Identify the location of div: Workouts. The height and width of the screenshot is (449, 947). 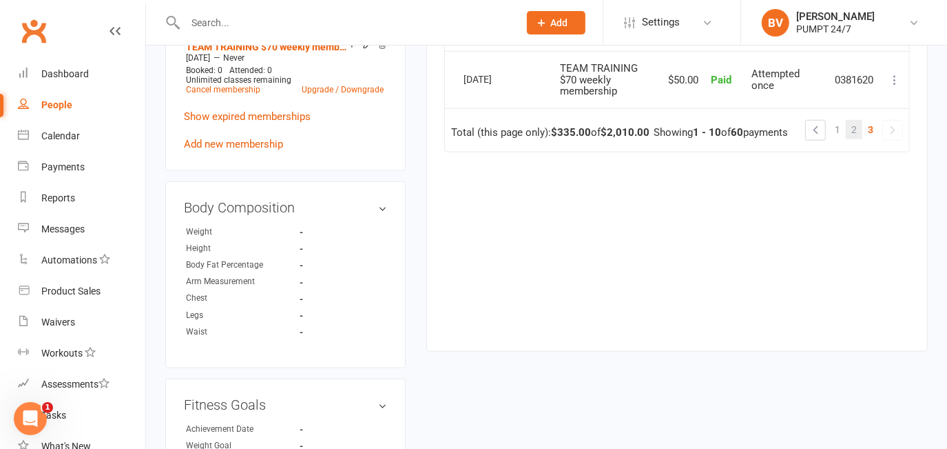
(62, 353).